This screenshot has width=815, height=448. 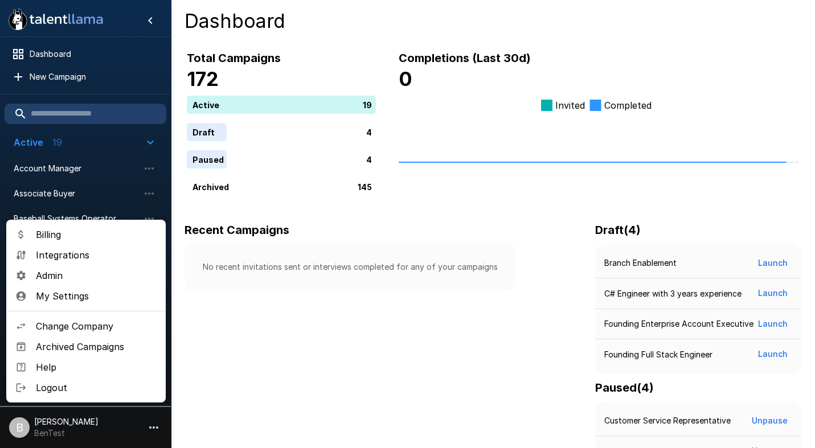 What do you see at coordinates (96, 367) in the screenshot?
I see `span: Help` at bounding box center [96, 367].